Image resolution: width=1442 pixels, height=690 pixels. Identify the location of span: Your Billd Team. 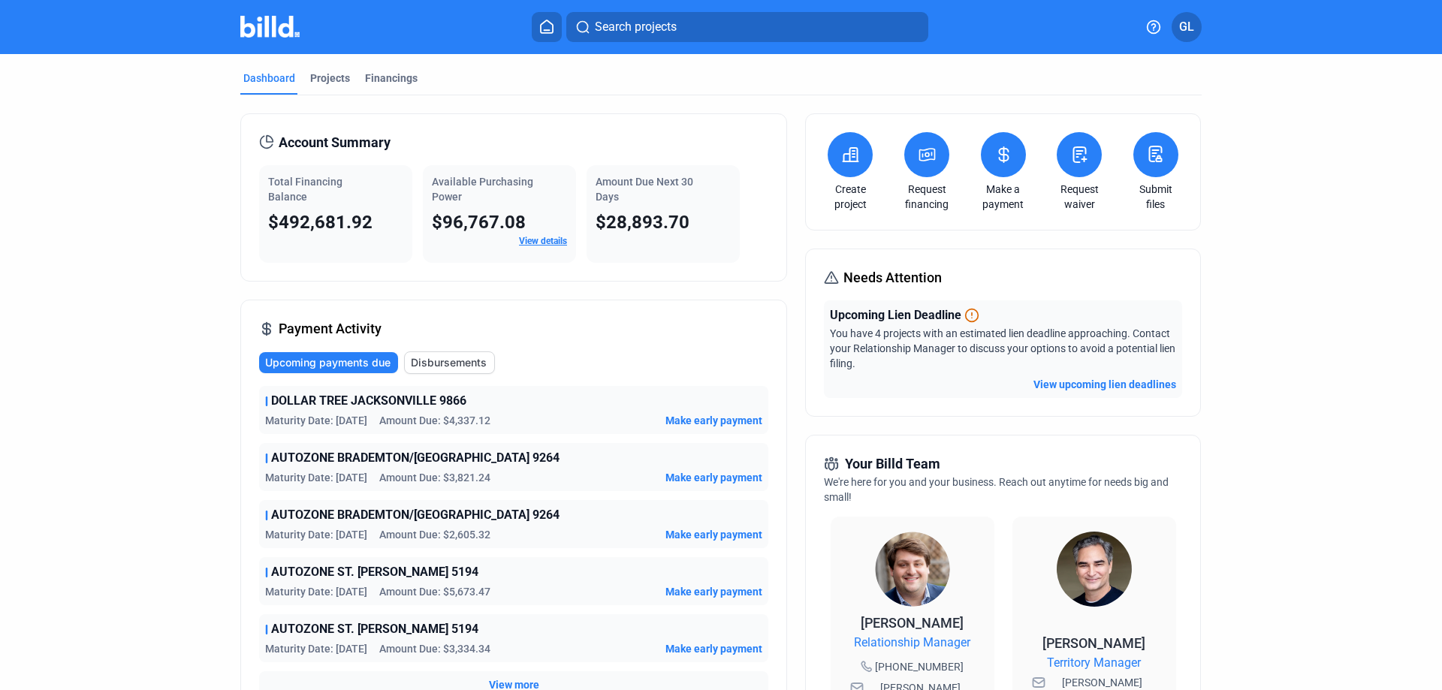
(892, 464).